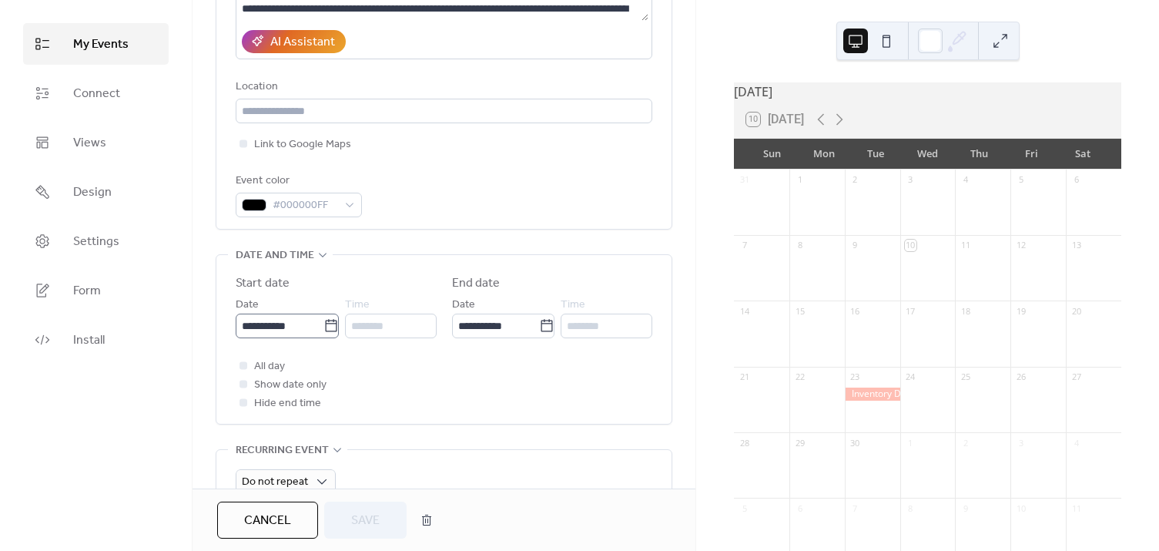 Image resolution: width=1159 pixels, height=551 pixels. I want to click on div: 25, so click(965, 377).